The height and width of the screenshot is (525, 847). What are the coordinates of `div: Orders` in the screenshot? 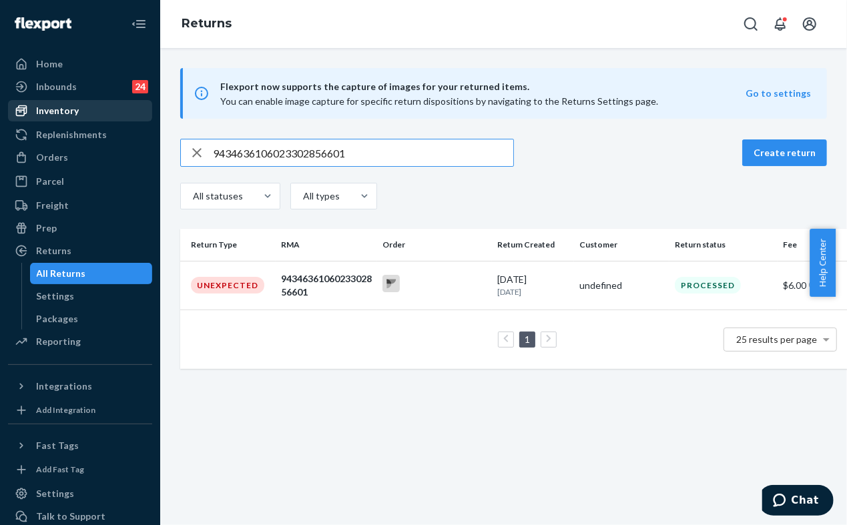 It's located at (52, 158).